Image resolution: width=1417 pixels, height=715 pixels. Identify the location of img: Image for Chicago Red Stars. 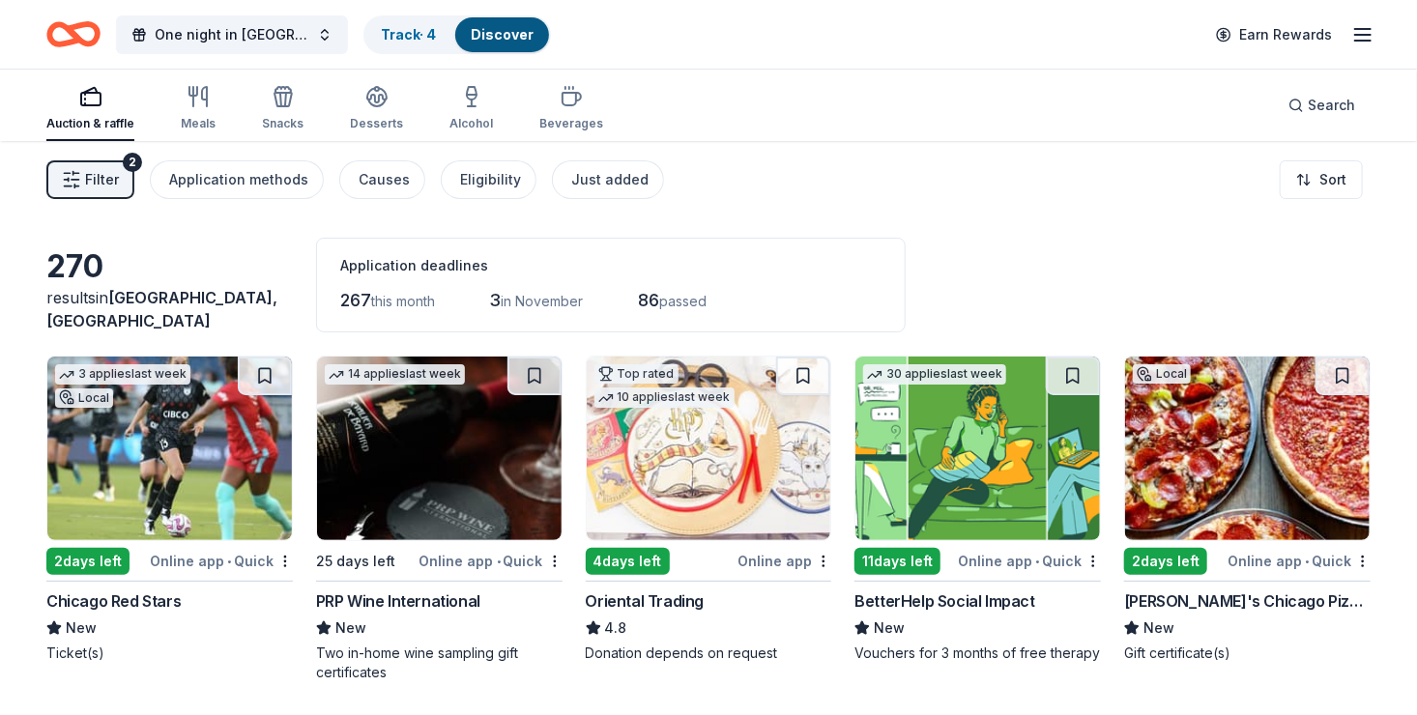
(169, 449).